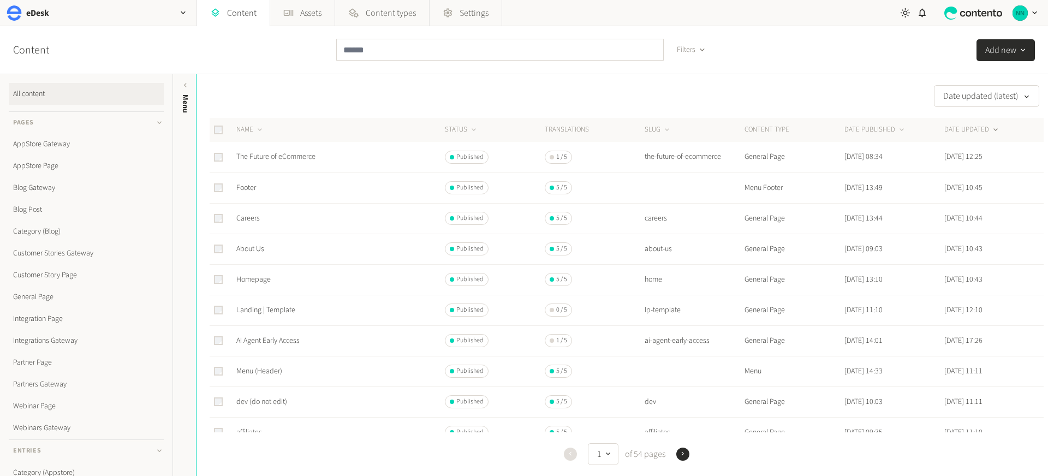 This screenshot has height=476, width=1048. What do you see at coordinates (86, 362) in the screenshot?
I see `a: Partner Page` at bounding box center [86, 362].